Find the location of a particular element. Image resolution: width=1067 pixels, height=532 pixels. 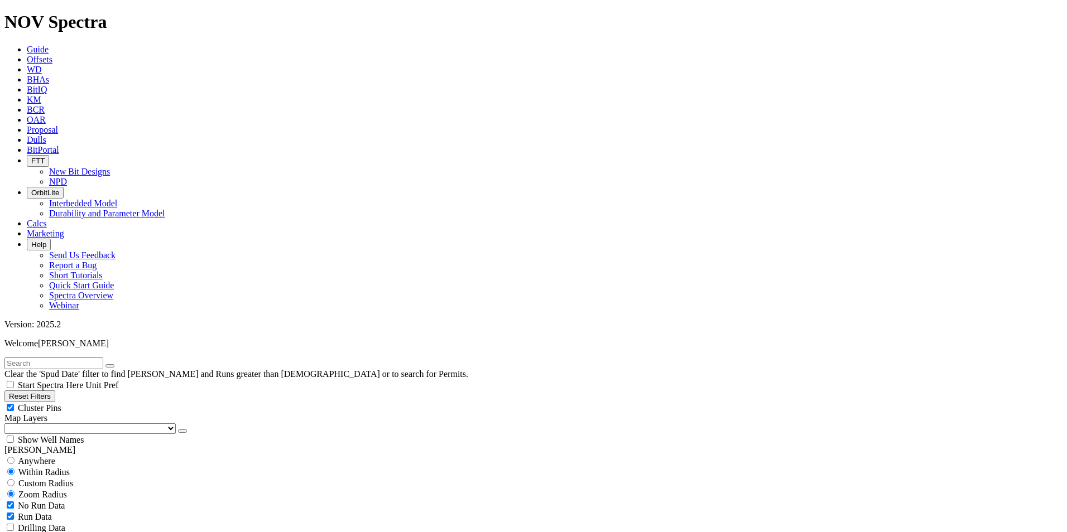

a: BitIQ is located at coordinates (37, 89).